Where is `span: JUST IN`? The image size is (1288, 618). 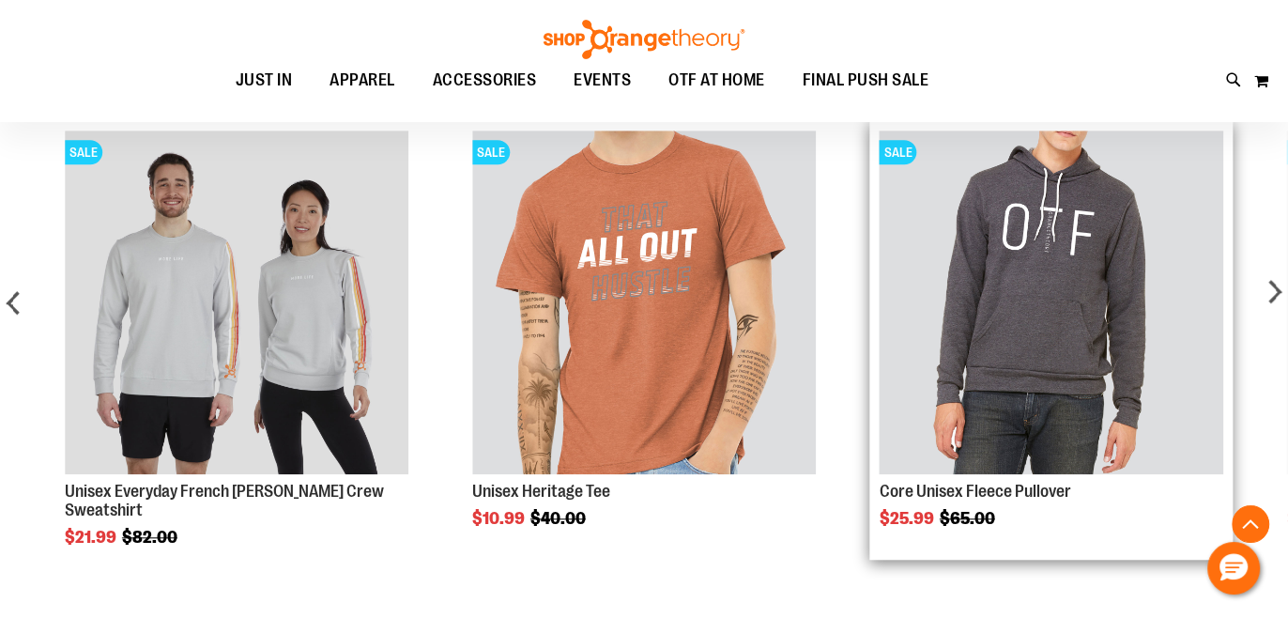
span: JUST IN is located at coordinates (264, 80).